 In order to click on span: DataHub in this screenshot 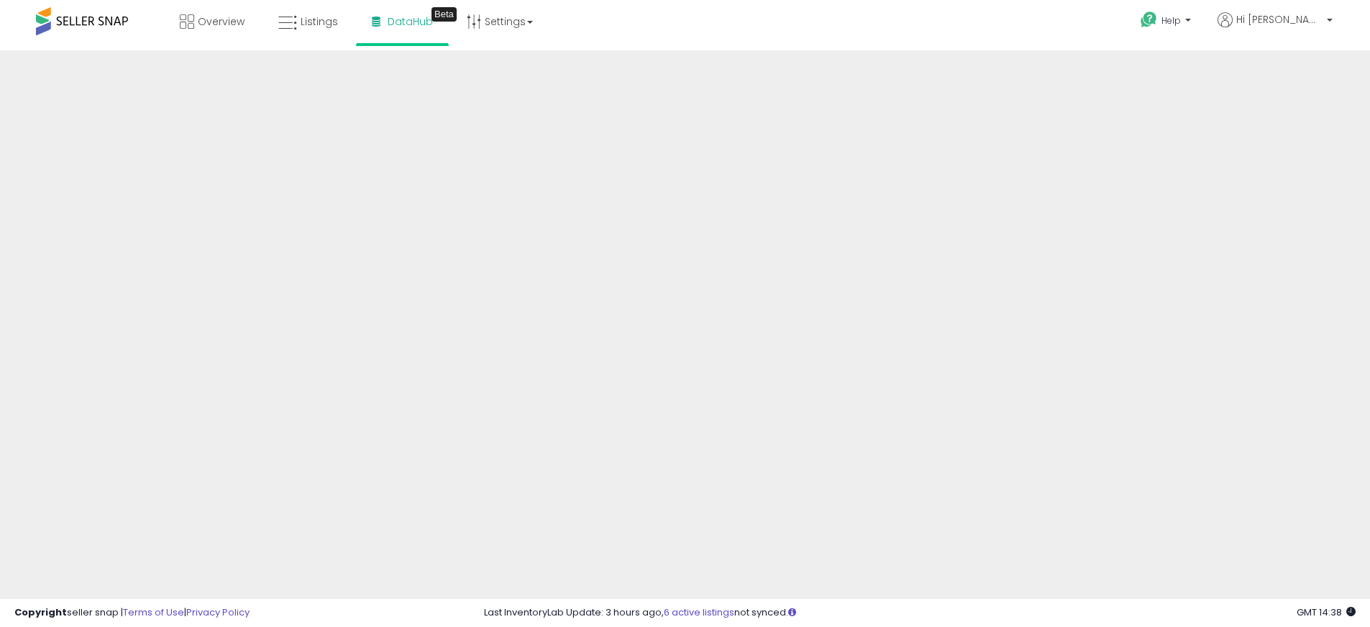, I will do `click(410, 22)`.